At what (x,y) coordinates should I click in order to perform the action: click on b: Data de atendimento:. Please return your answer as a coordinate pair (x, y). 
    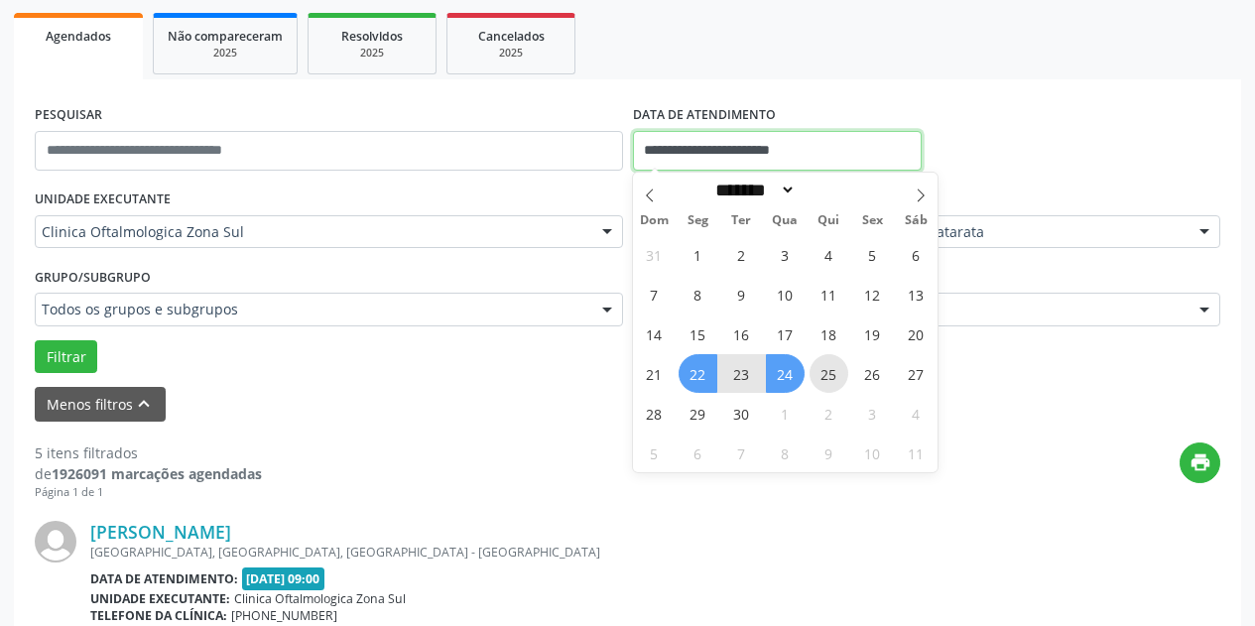
    Looking at the image, I should click on (164, 578).